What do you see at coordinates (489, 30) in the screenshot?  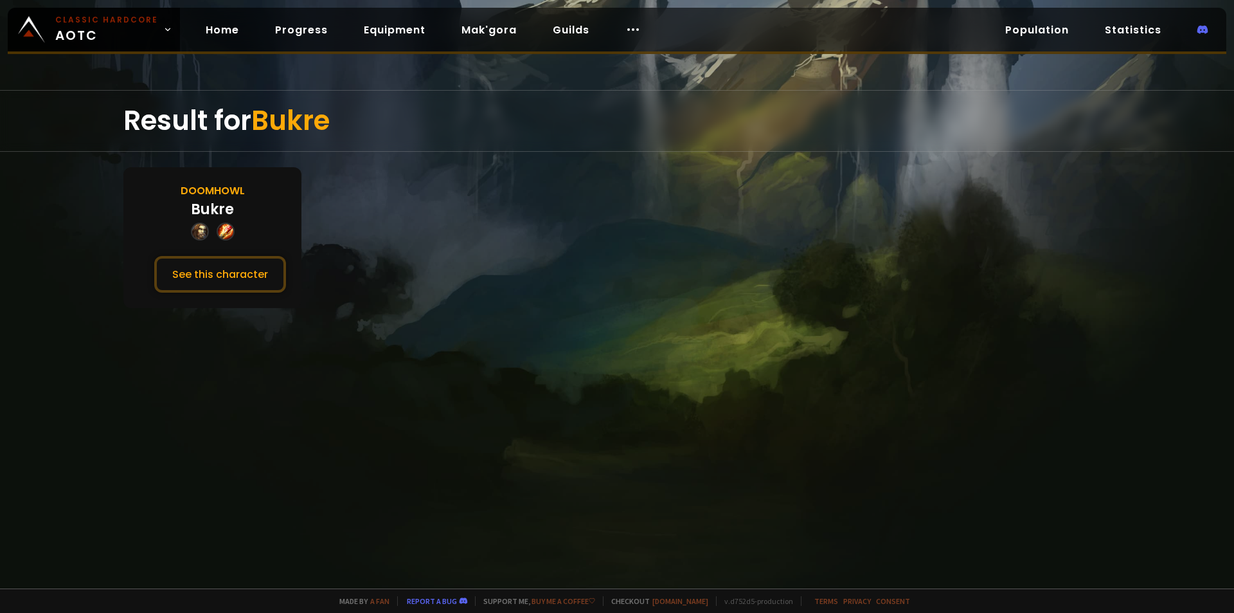 I see `a: Mak'gora` at bounding box center [489, 30].